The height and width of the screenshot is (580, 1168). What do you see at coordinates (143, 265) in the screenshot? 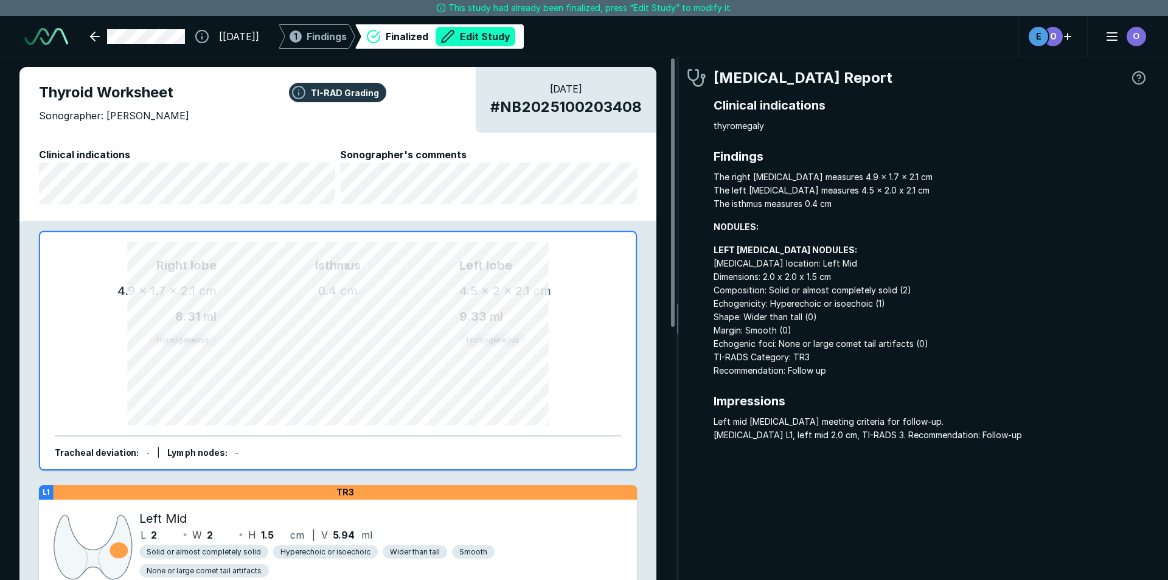
I see `span: Right lobe` at bounding box center [143, 265].